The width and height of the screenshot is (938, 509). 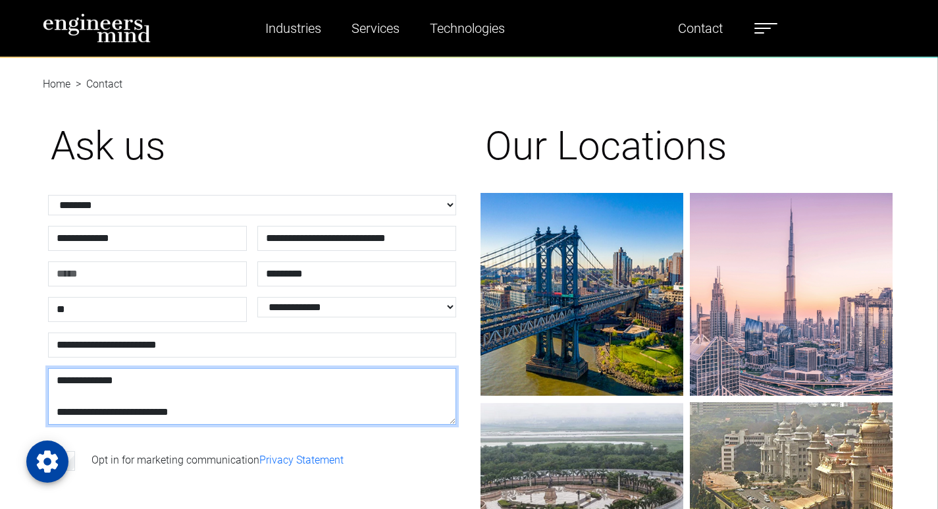 I want to click on li: Contact, so click(x=96, y=84).